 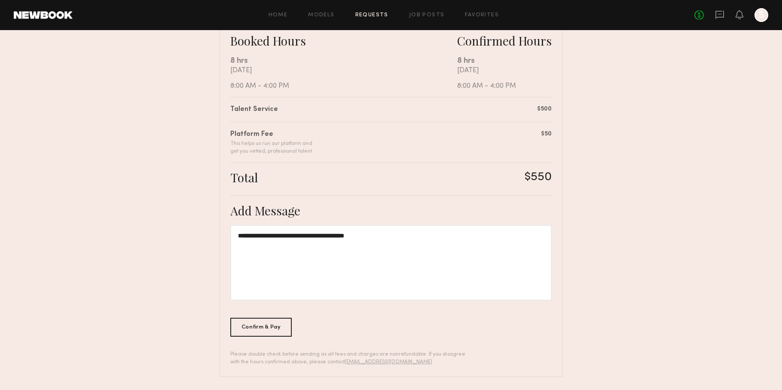 I want to click on div: $550, so click(x=538, y=177).